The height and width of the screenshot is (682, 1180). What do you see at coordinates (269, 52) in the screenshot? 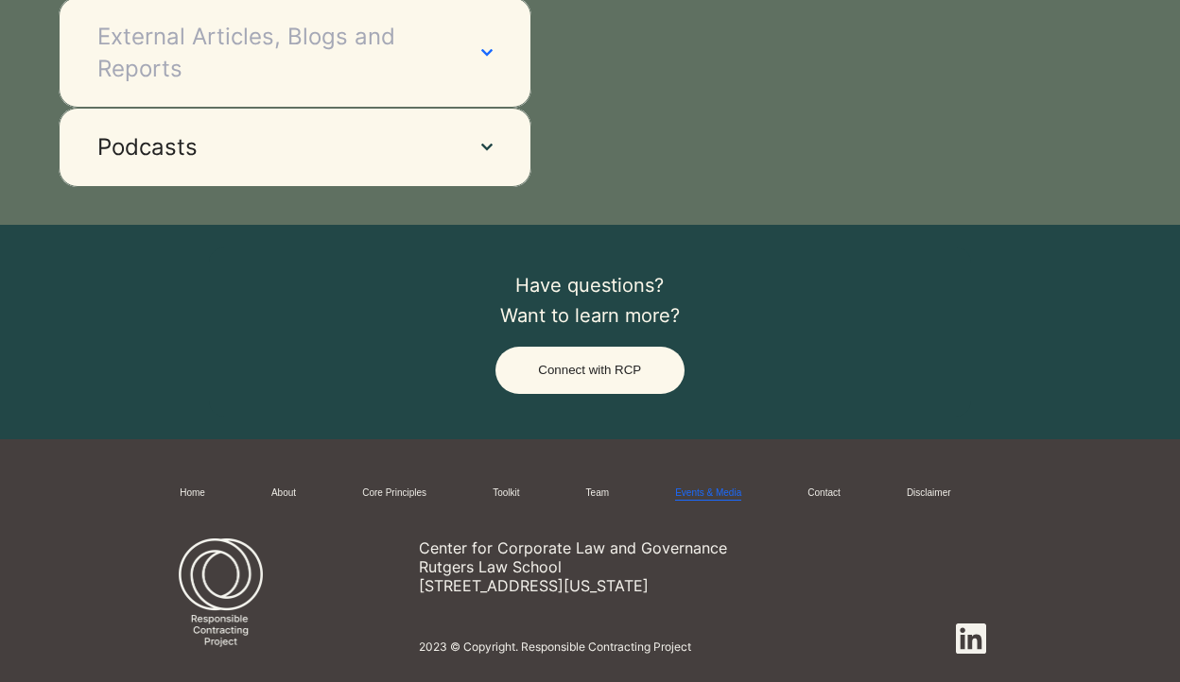
I see `span: External Articles, Blogs and Reports` at bounding box center [269, 52].